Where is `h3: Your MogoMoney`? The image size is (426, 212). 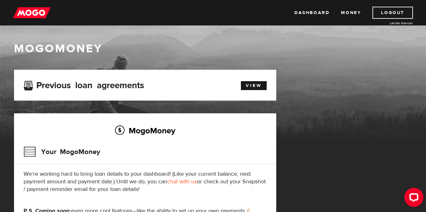 h3: Your MogoMoney is located at coordinates (62, 152).